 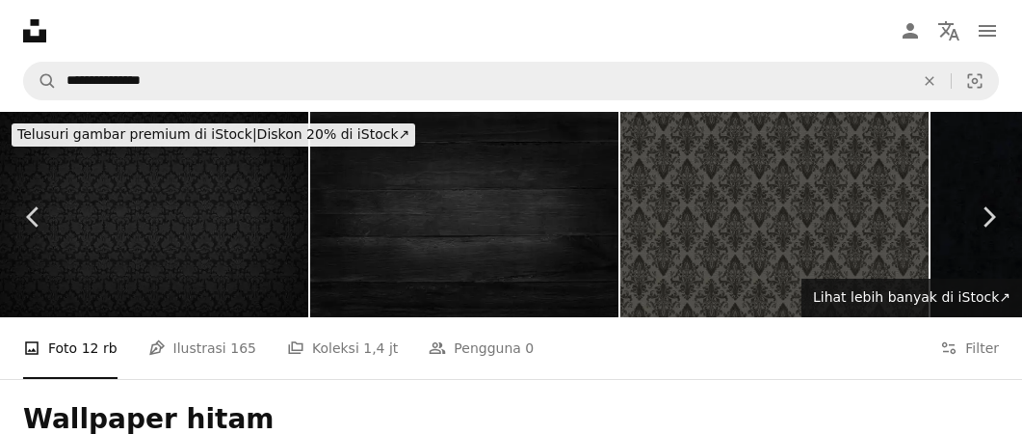 I want to click on a: Lihat lebih banyak di iStock↗, so click(x=912, y=298).